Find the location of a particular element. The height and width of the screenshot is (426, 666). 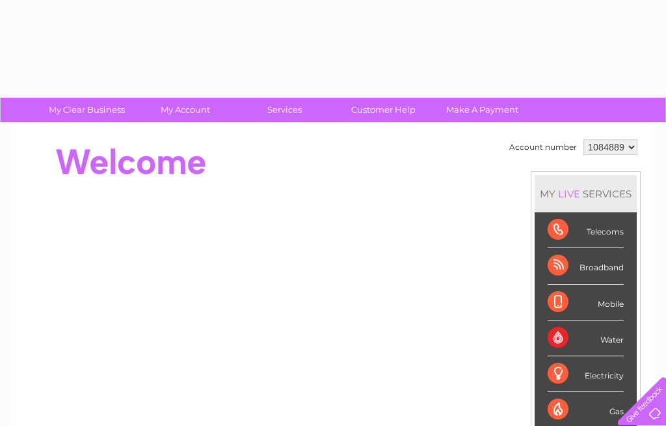

a: Services is located at coordinates (284, 109).